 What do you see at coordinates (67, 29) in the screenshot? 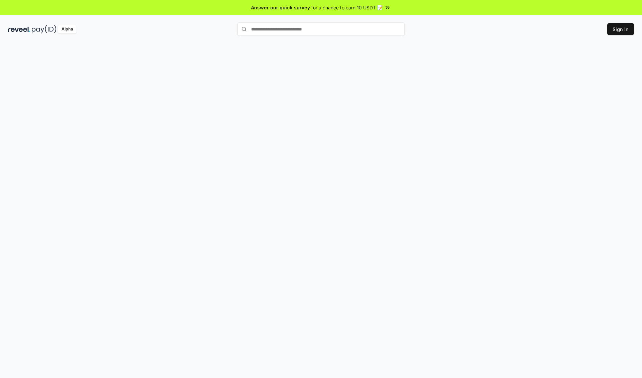
I see `div: Alpha` at bounding box center [67, 29].